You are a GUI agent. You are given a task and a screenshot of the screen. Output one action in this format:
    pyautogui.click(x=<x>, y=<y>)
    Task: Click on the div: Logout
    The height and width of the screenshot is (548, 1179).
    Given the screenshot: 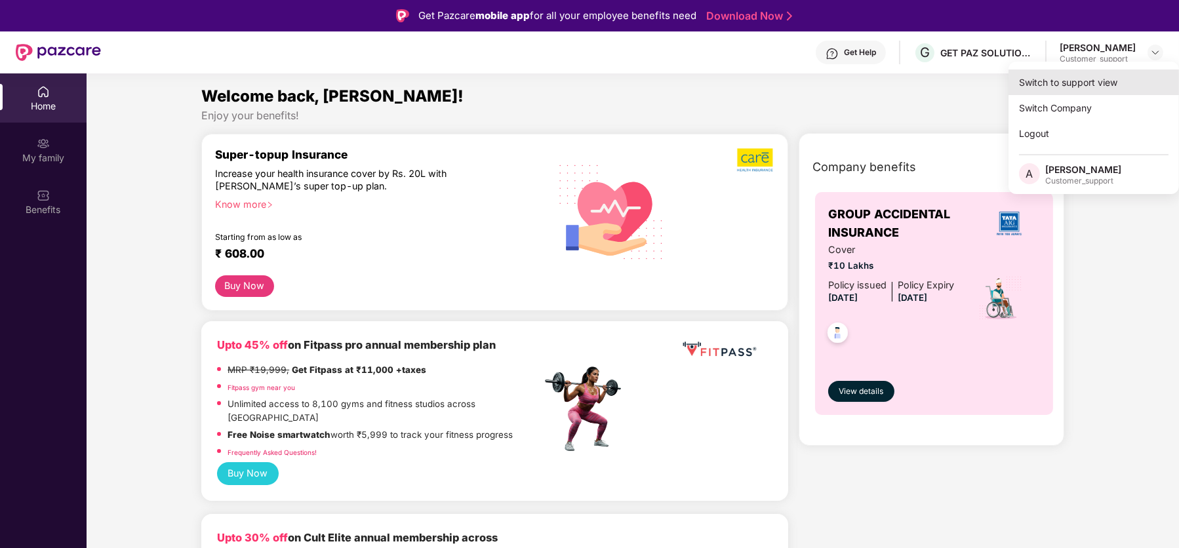 What is the action you would take?
    pyautogui.click(x=1094, y=133)
    